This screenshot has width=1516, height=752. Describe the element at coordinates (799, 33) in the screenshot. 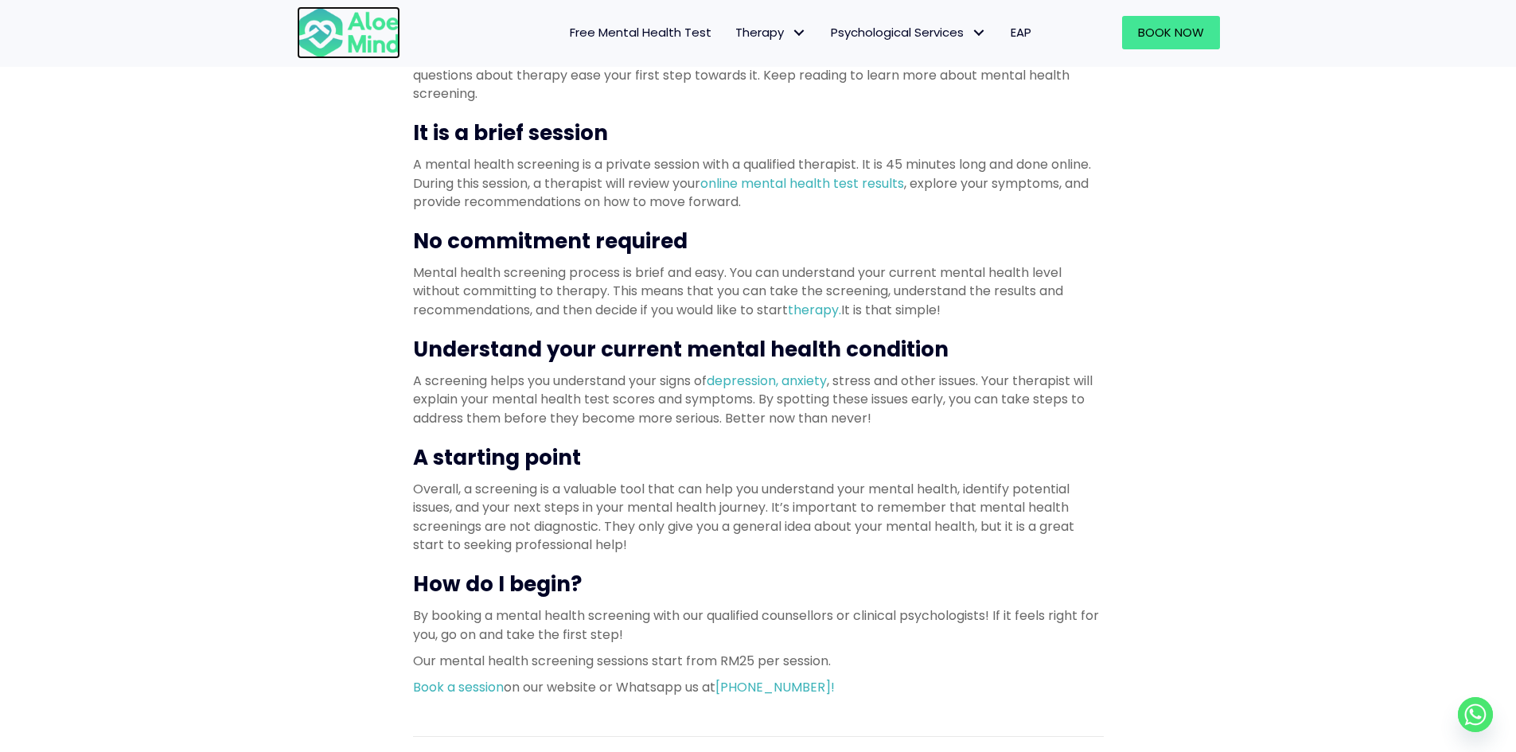

I see `span: Therapy: submenu` at that location.